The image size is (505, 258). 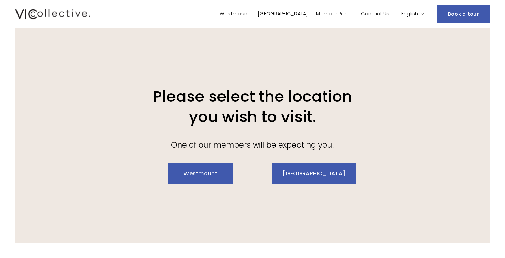 I want to click on p: One of our members will be expecting you!, so click(x=253, y=145).